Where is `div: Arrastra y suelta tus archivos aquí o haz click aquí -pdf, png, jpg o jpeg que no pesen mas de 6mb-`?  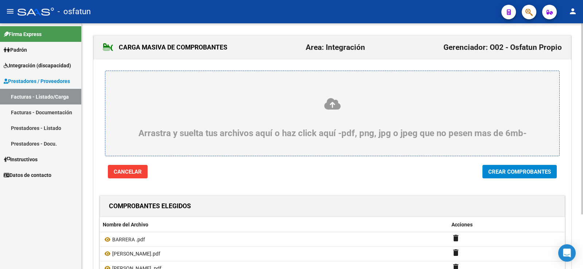
div: Arrastra y suelta tus archivos aquí o haz click aquí -pdf, png, jpg o jpeg que no pesen mas de 6mb- is located at coordinates (332, 118).